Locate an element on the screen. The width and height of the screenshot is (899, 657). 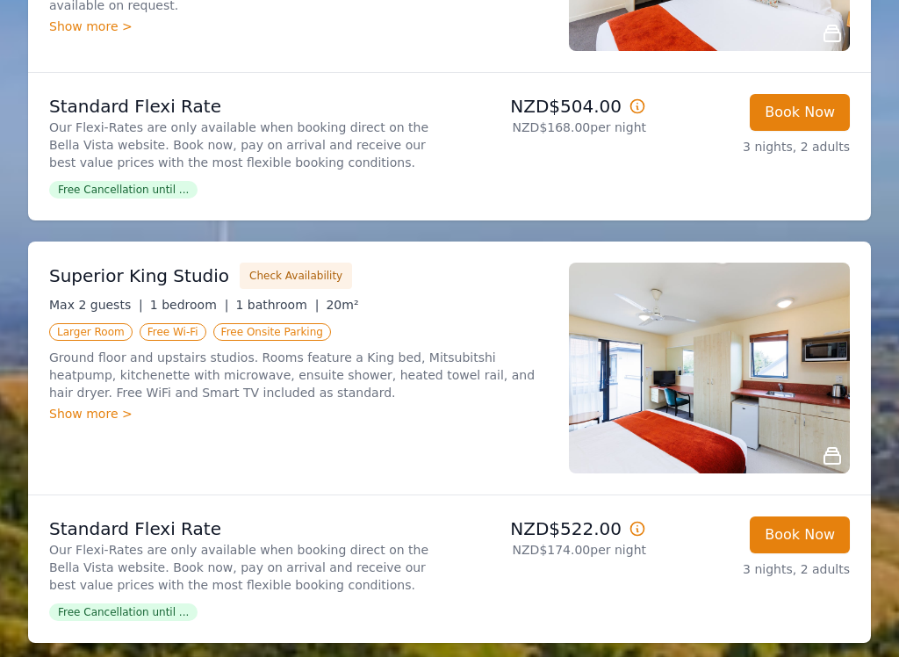
p: Ground floor and upstairs studios. Rooms feature a King bed, Mitsubitshi heatpump, kitchenette wi... is located at coordinates (299, 376).